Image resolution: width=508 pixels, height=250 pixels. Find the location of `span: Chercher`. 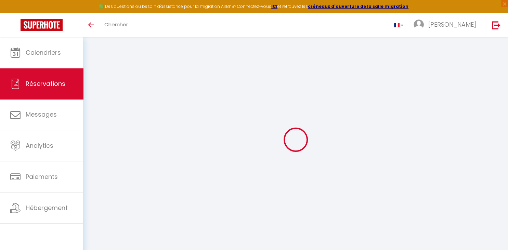

span: Chercher is located at coordinates (116, 24).